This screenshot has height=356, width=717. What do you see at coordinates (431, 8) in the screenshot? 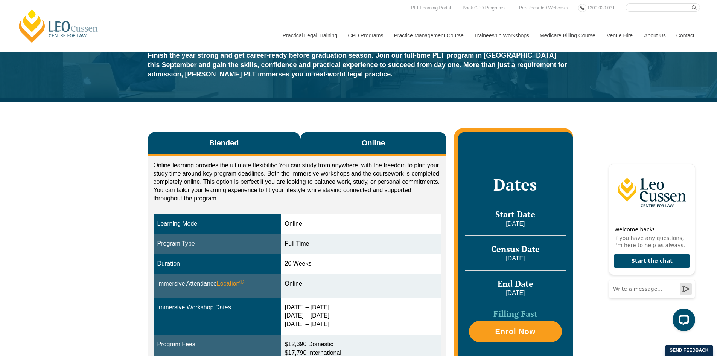
I see `a: PLT Learning Portal` at bounding box center [431, 8].